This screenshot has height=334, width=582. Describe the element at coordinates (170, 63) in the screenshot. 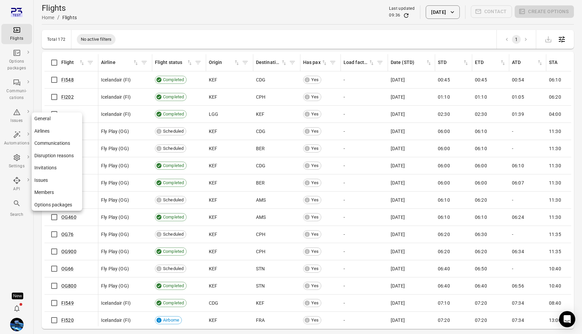

I see `div: Flight status` at that location.